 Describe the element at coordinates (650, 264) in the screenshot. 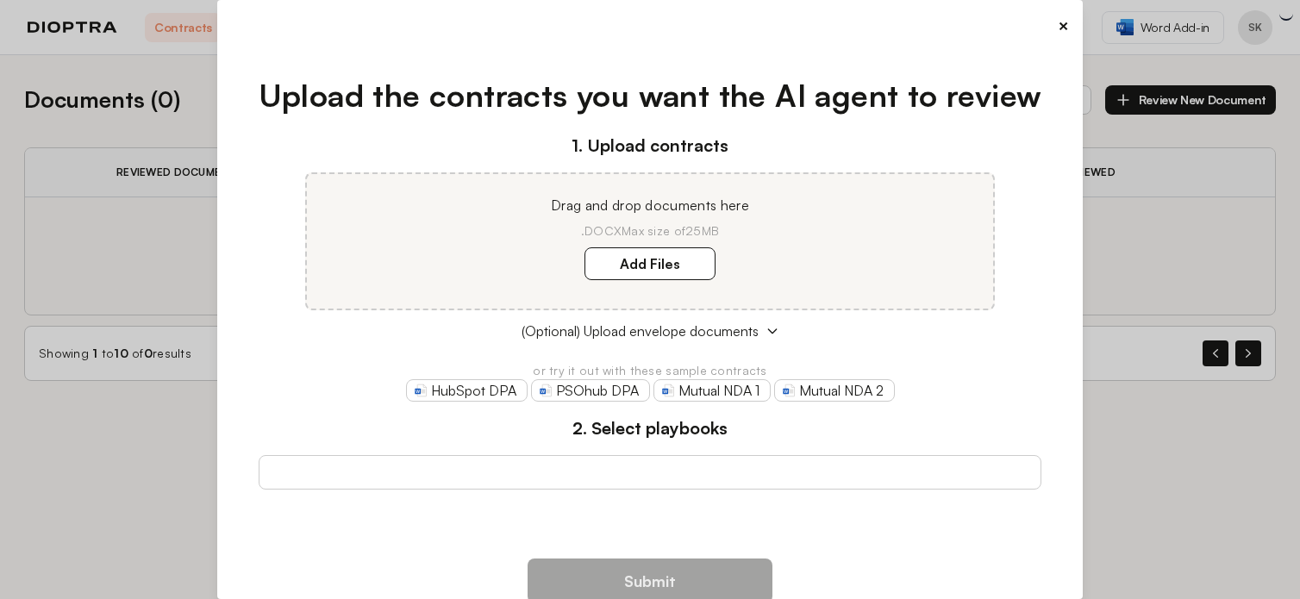

I see `label: Add Files` at that location.